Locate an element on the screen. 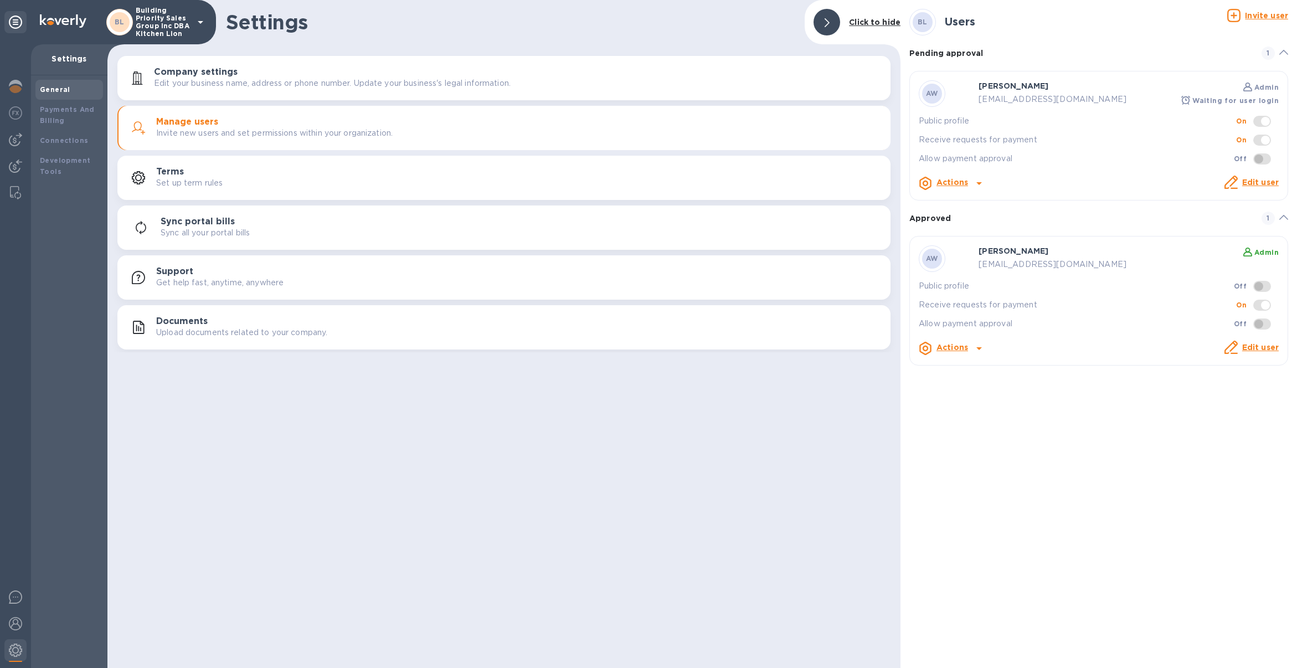  b: Approved is located at coordinates (930, 218).